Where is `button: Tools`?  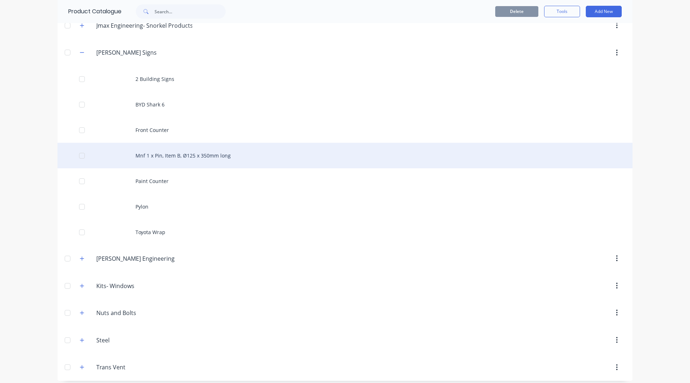 button: Tools is located at coordinates (562, 12).